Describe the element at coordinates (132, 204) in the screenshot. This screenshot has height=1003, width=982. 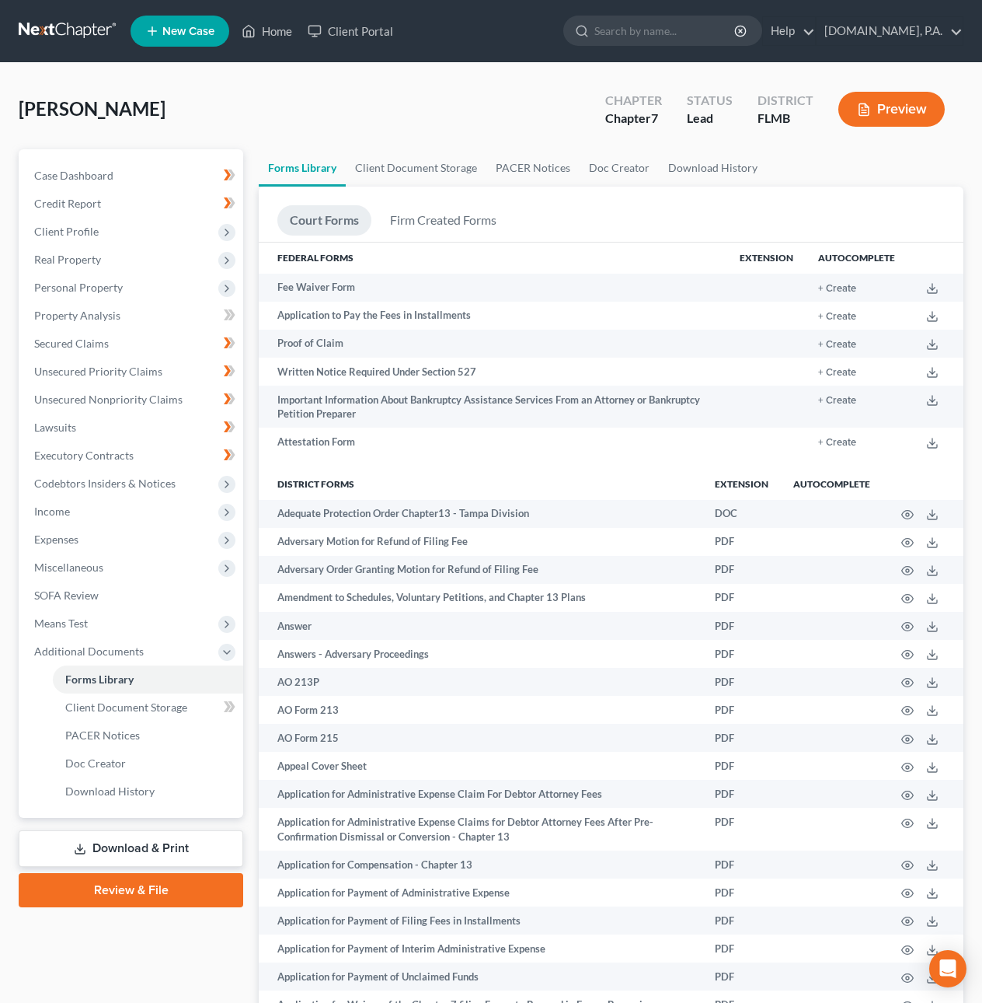
I see `a: Credit Report` at that location.